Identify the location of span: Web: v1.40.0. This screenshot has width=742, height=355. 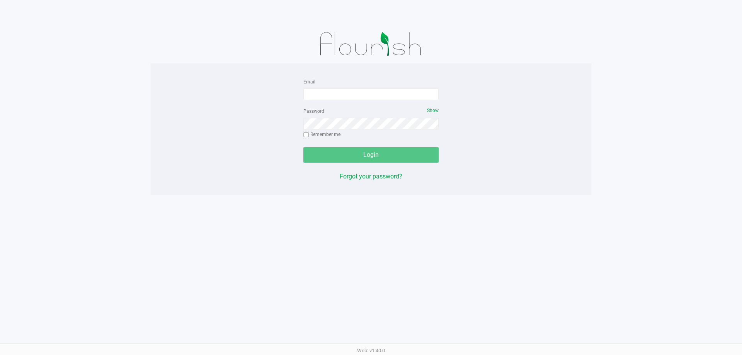
(371, 351).